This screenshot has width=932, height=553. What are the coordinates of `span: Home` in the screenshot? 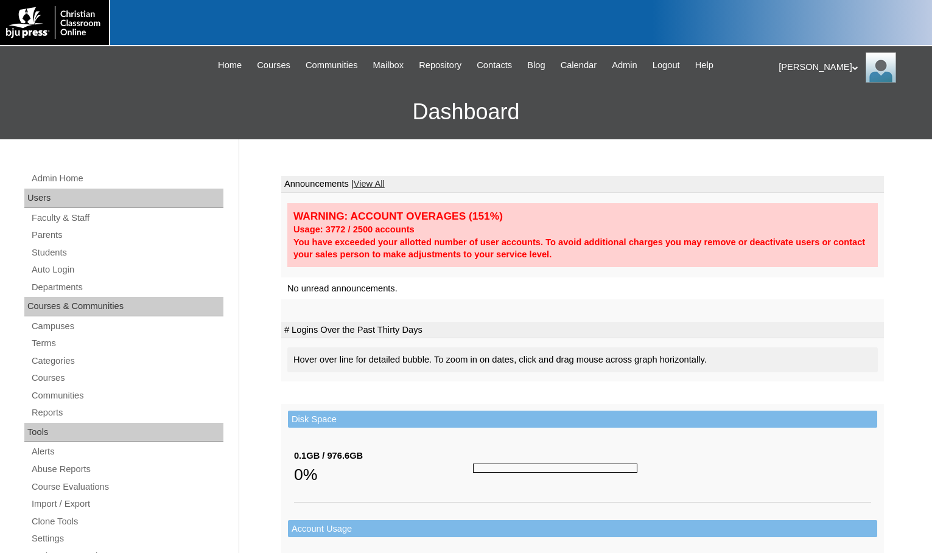 It's located at (229, 65).